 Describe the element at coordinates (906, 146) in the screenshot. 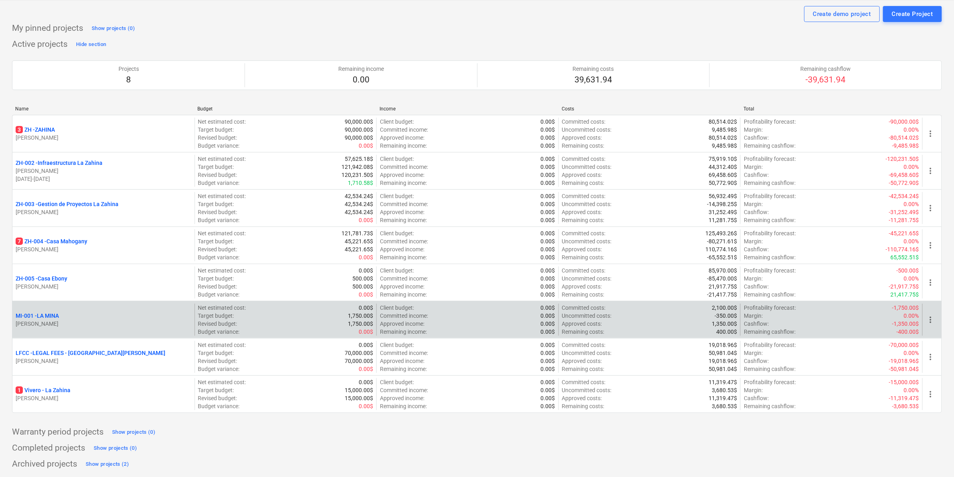

I see `p: -9,485.98$` at that location.